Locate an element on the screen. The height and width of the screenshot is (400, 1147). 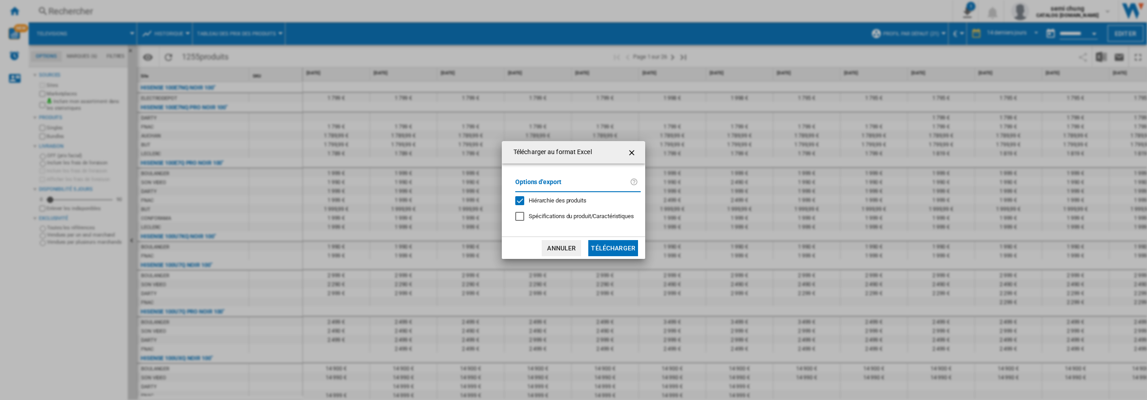
button: Annuler is located at coordinates (561, 248).